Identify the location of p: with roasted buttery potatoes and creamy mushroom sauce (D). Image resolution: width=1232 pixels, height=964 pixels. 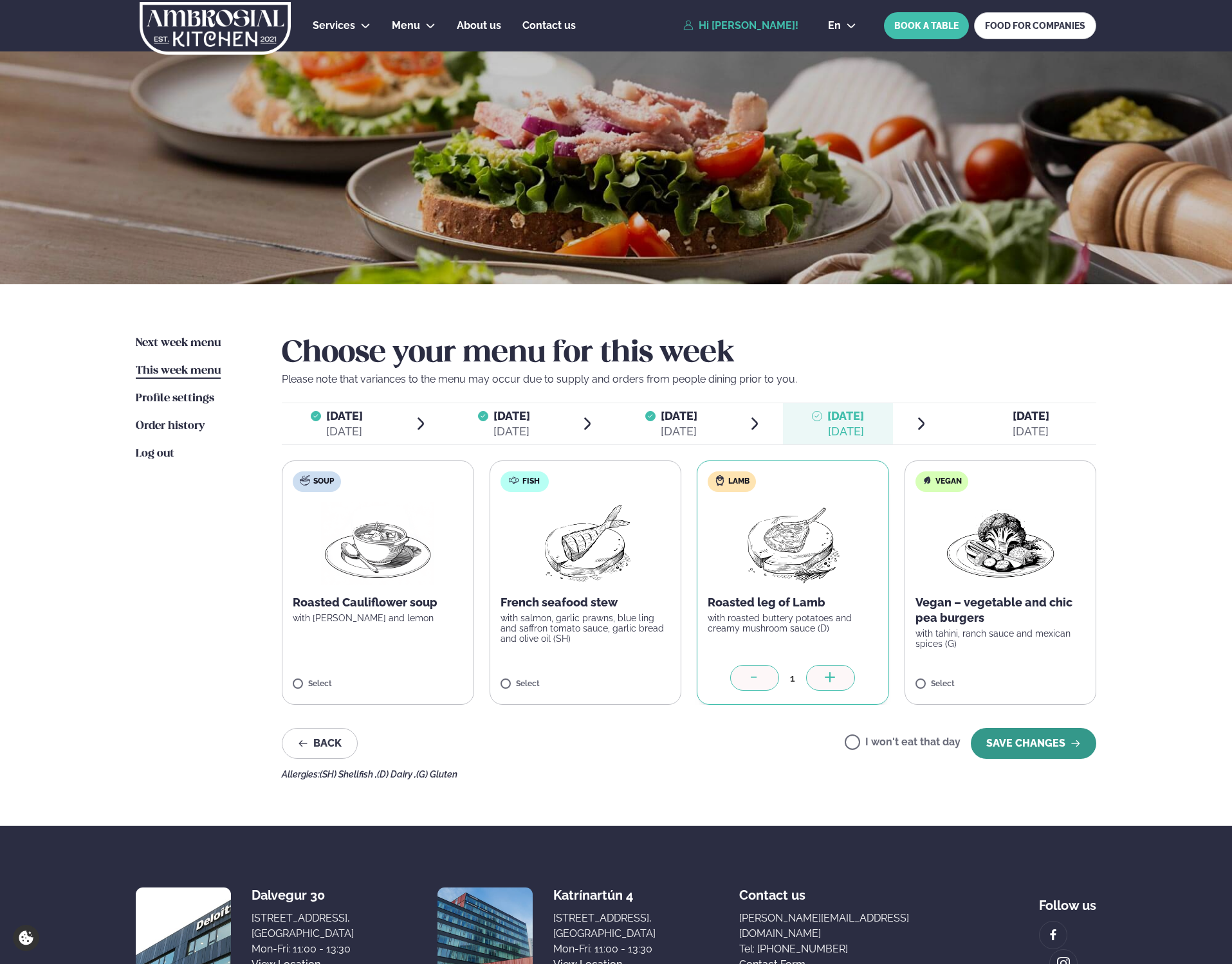
(792, 623).